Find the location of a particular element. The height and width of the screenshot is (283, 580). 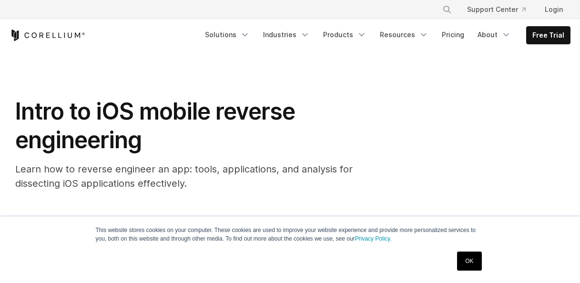

a: OK is located at coordinates (469, 261).